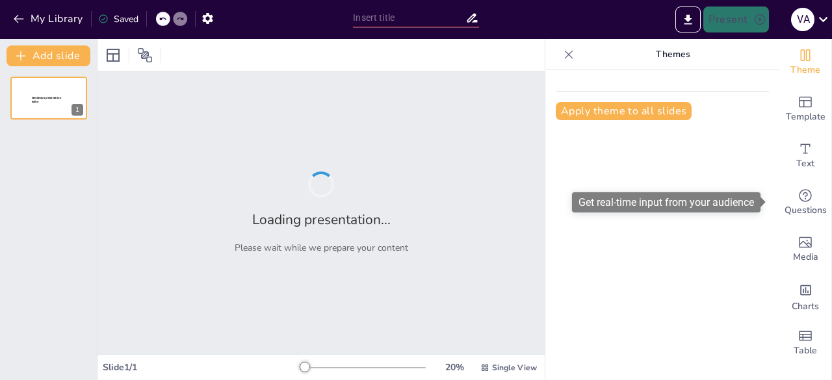 Image resolution: width=832 pixels, height=380 pixels. What do you see at coordinates (736, 19) in the screenshot?
I see `button: Present` at bounding box center [736, 19].